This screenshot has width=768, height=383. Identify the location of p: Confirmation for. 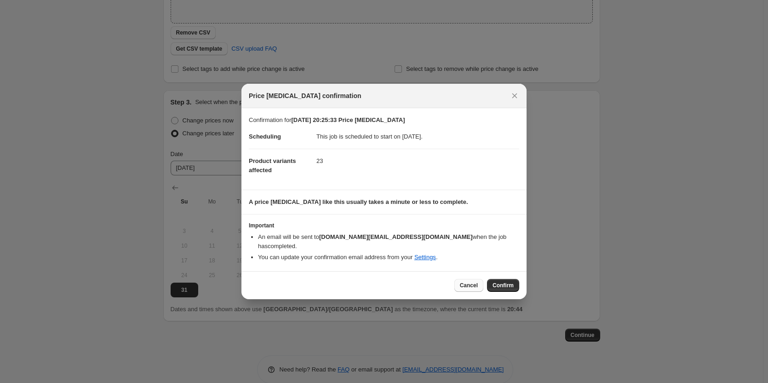
(384, 120).